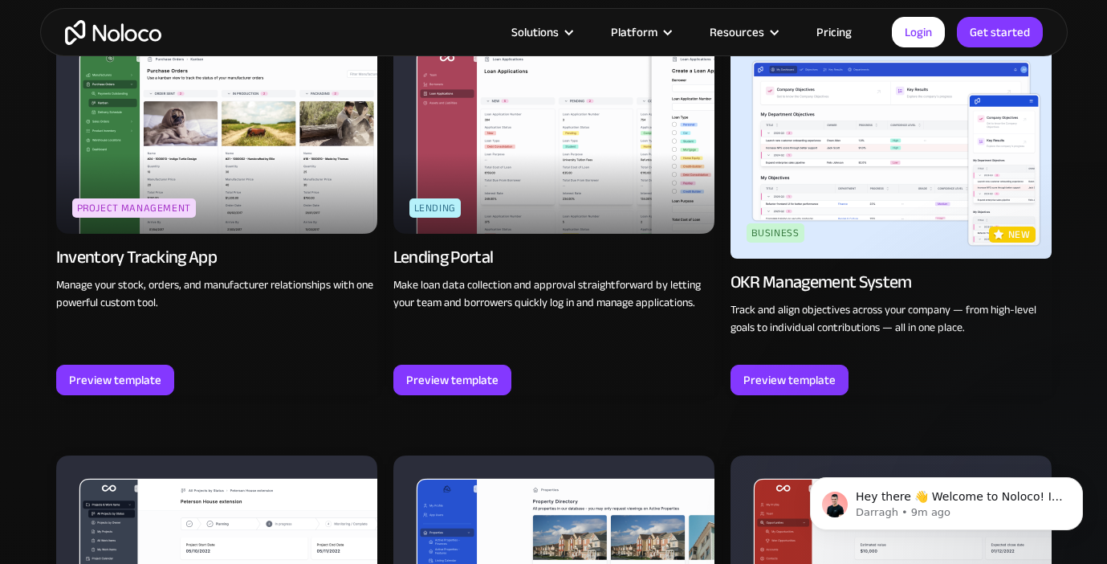 The height and width of the screenshot is (564, 1107). Describe the element at coordinates (173, 69) in the screenshot. I see `p: Message from Darragh, sent 9m ago` at that location.